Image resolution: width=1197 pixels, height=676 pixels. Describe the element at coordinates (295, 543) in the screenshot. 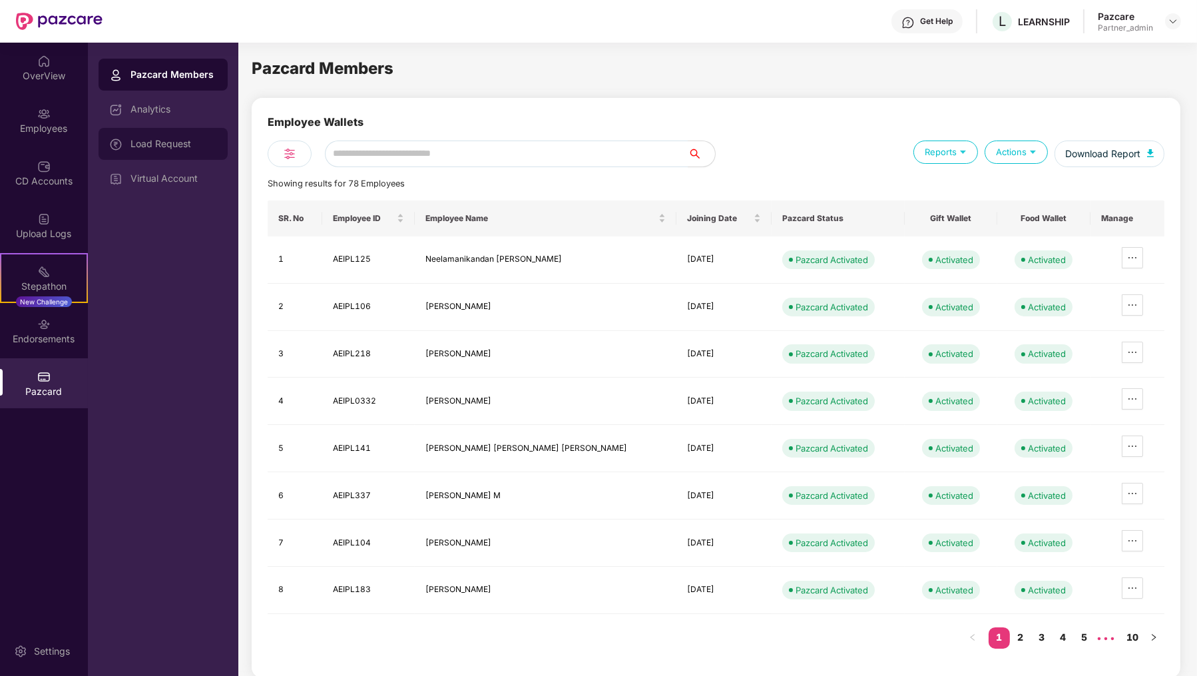

I see `td: 7` at that location.